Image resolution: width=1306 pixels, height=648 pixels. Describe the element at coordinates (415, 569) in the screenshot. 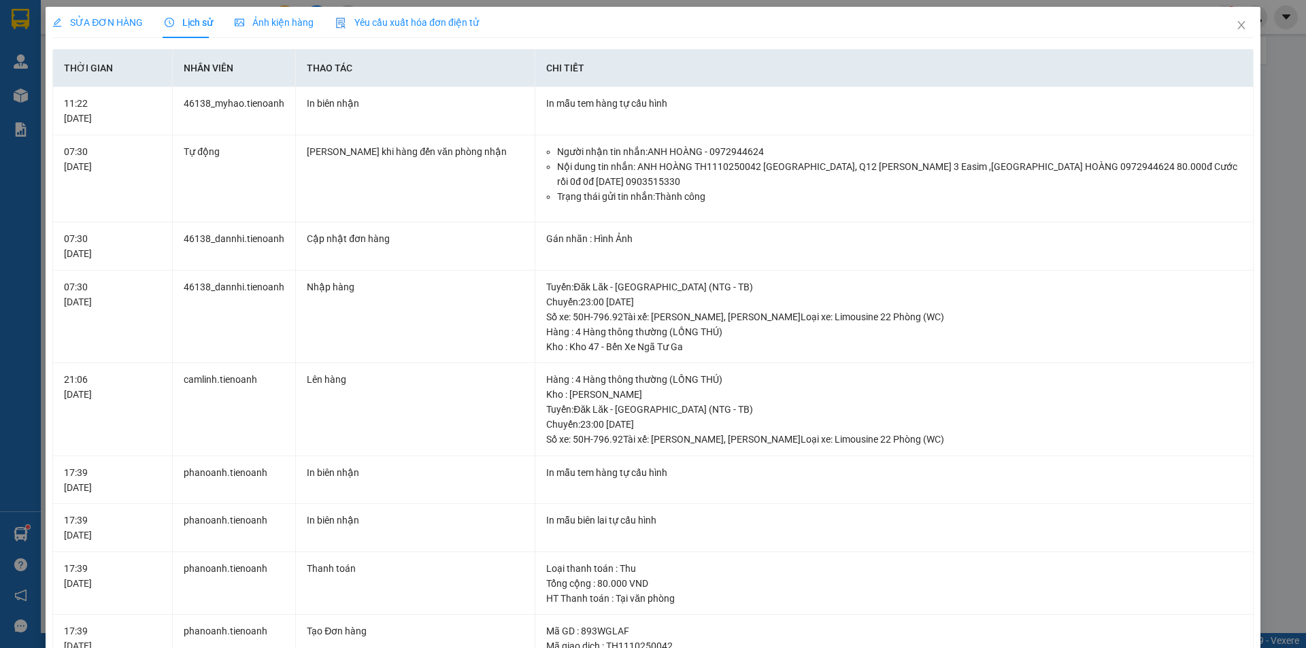

I see `div: Thanh toán` at that location.